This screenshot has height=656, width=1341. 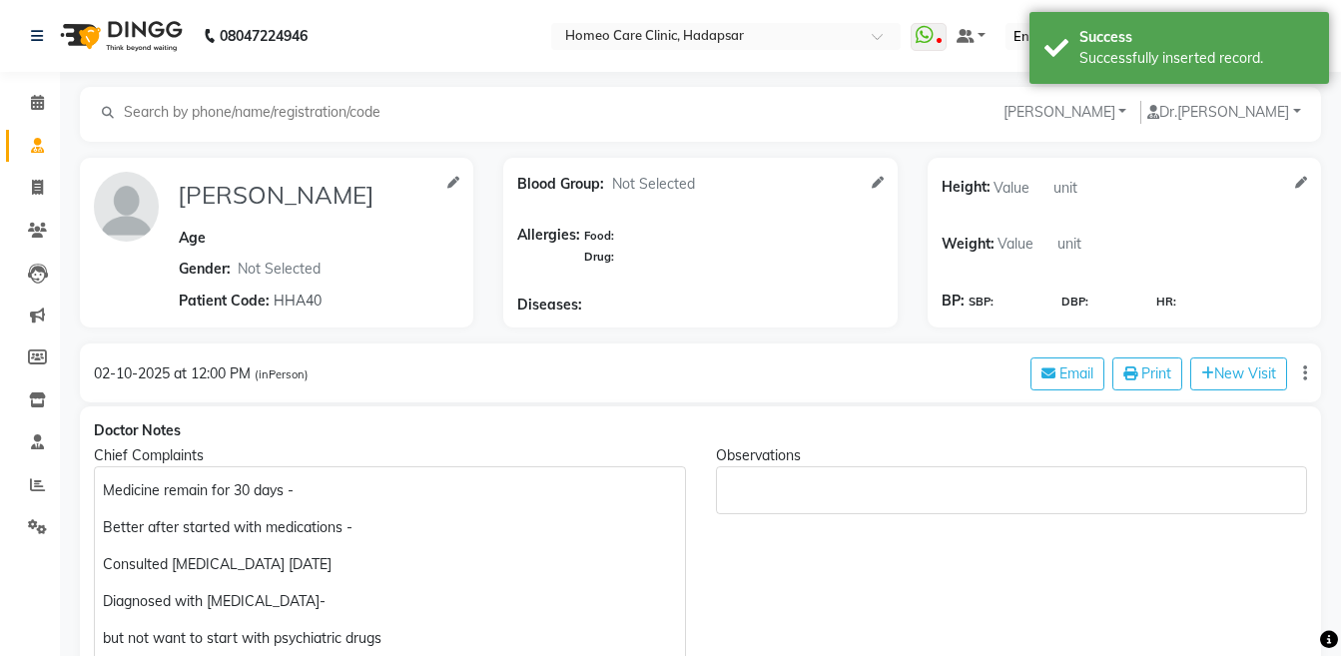 I want to click on div: Chief Complaints, so click(x=389, y=455).